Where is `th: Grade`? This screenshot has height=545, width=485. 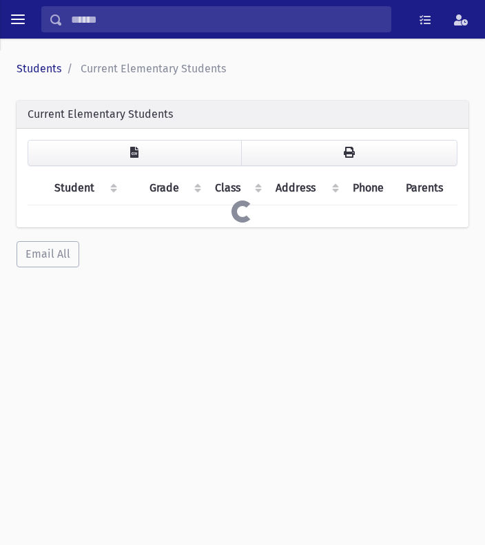
th: Grade is located at coordinates (174, 188).